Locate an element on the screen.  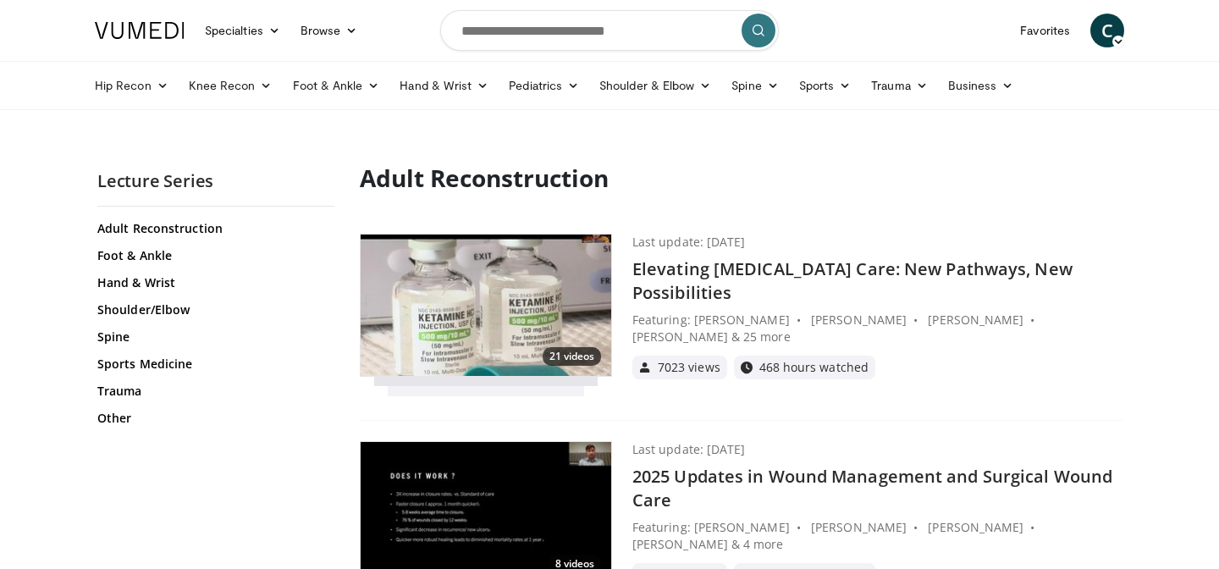
p: 21 videos is located at coordinates (571, 356).